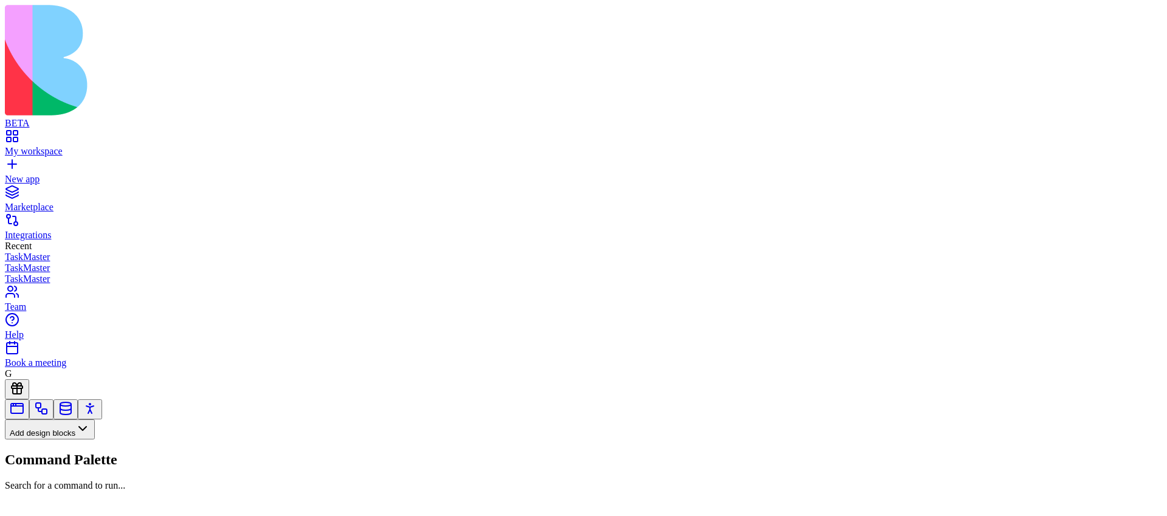  I want to click on img: logo, so click(249, 60).